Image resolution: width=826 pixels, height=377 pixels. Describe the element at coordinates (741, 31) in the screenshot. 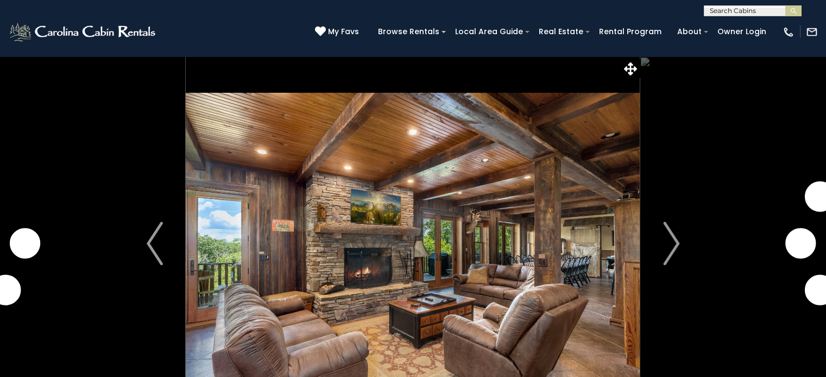

I see `a: Owner Login` at that location.